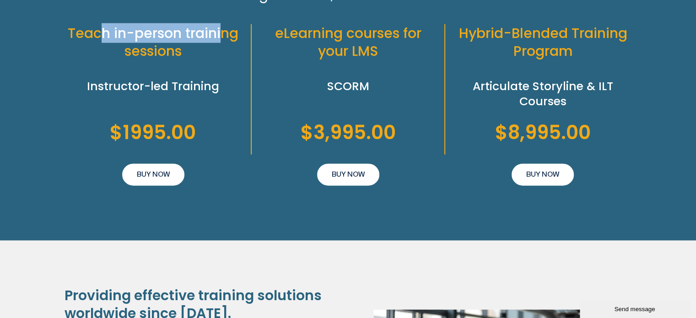 The width and height of the screenshot is (696, 318). Describe the element at coordinates (348, 86) in the screenshot. I see `h2: SCORM` at that location.